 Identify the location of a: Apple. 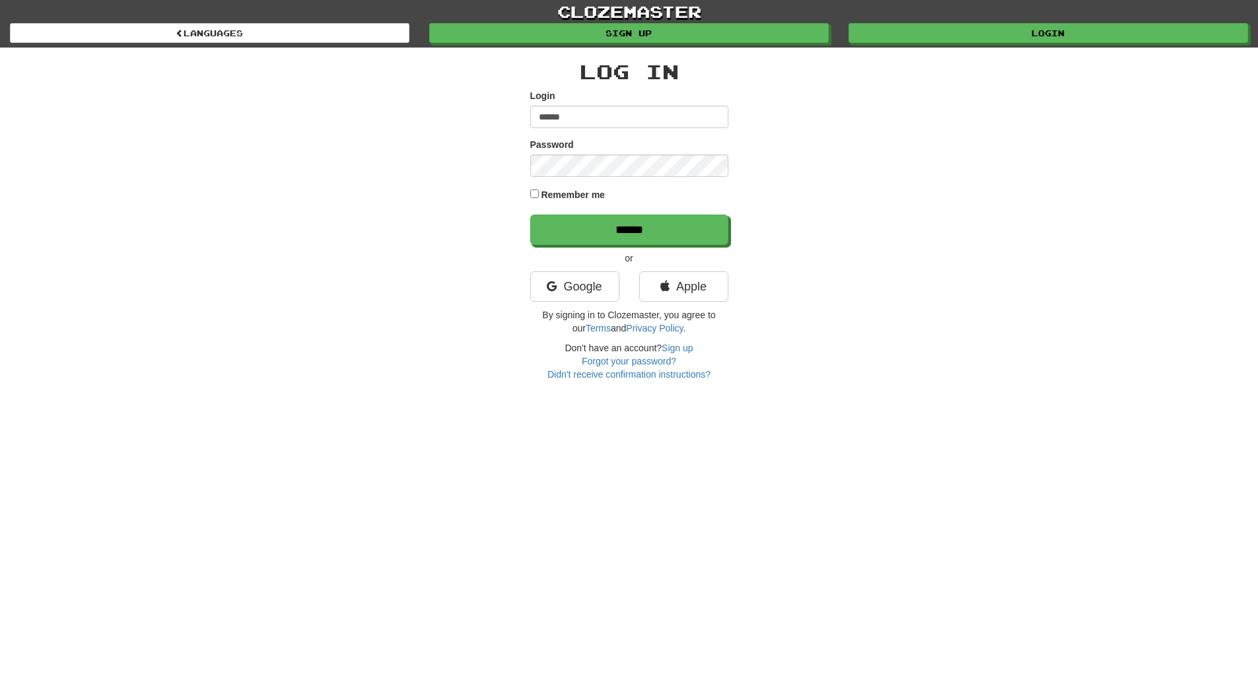
(684, 287).